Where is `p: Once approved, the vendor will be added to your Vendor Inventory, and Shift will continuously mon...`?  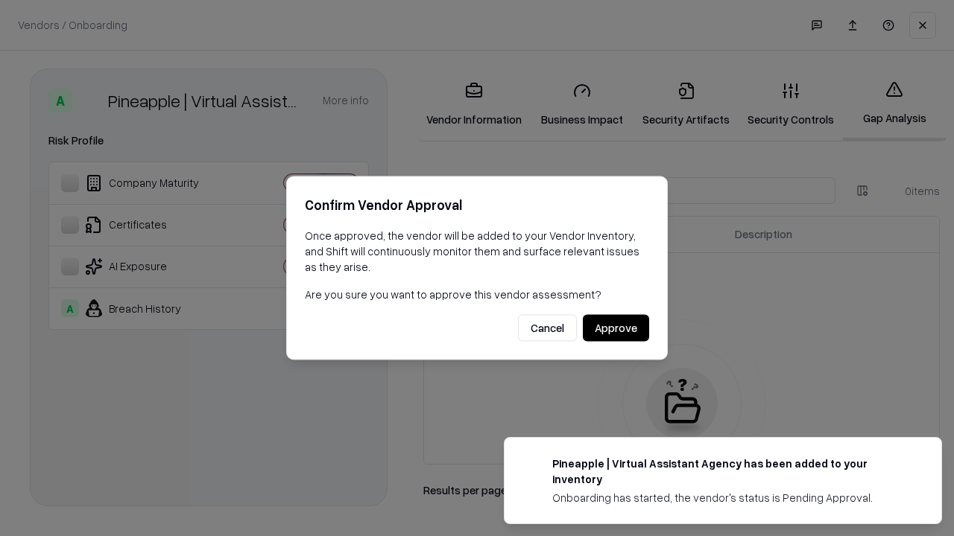
p: Once approved, the vendor will be added to your Vendor Inventory, and Shift will continuously mon... is located at coordinates (477, 251).